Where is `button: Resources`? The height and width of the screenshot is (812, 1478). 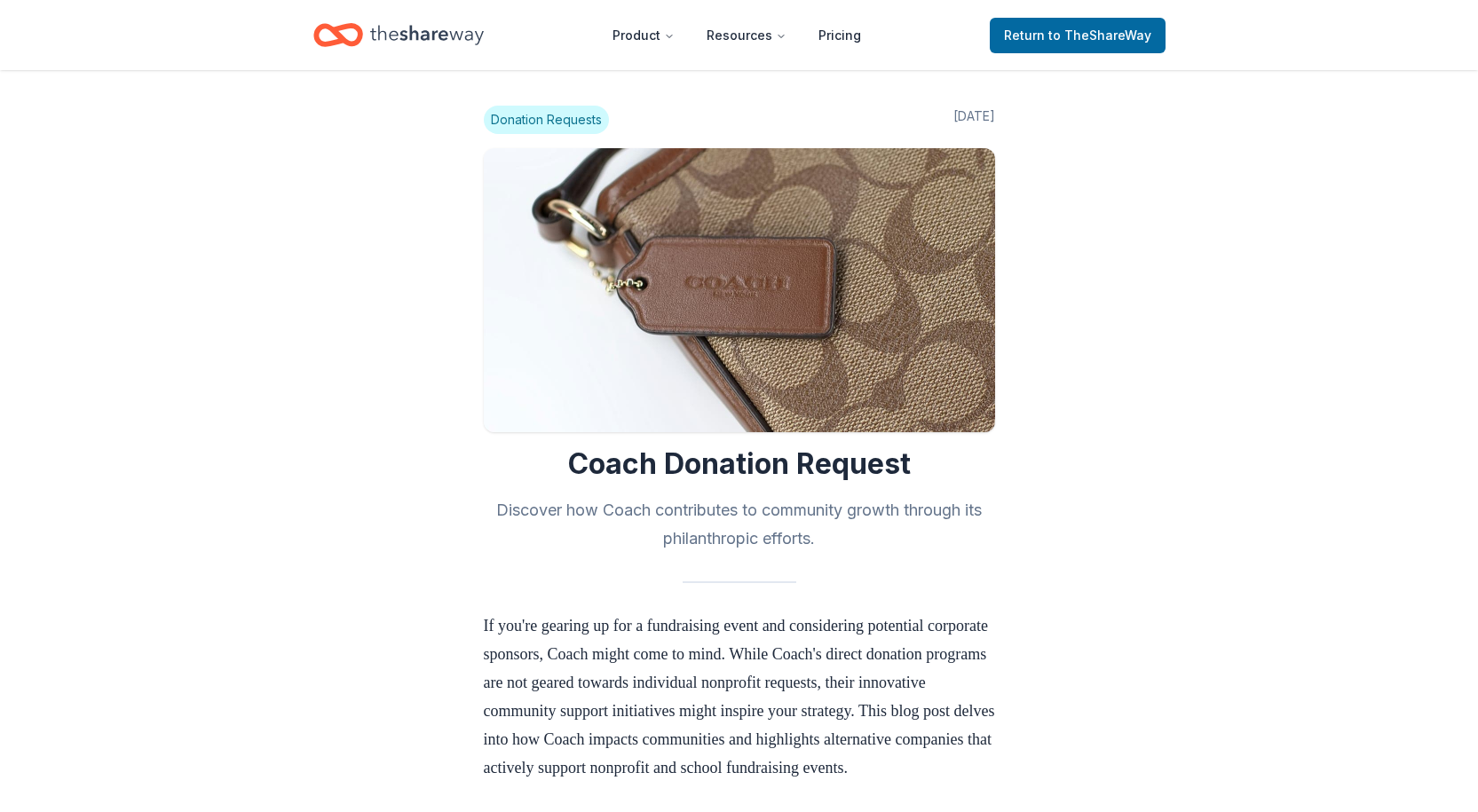
button: Resources is located at coordinates (747, 36).